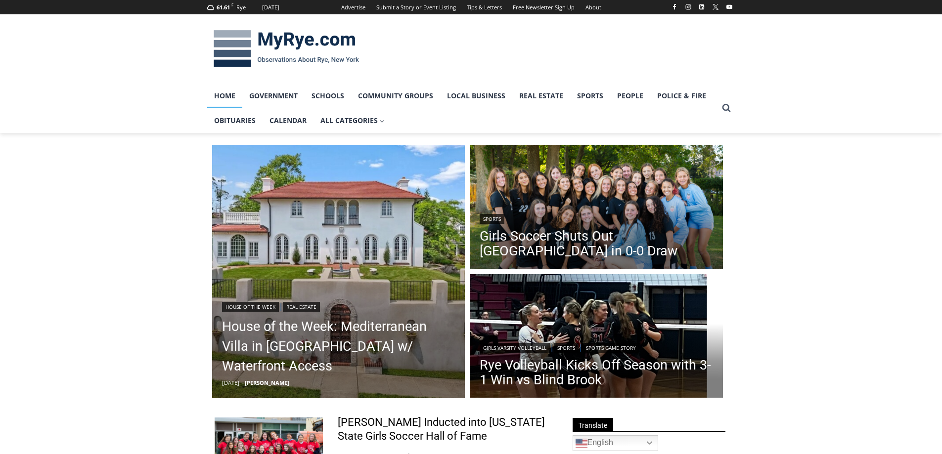 This screenshot has height=454, width=942. What do you see at coordinates (630, 96) in the screenshot?
I see `a: People` at bounding box center [630, 96].